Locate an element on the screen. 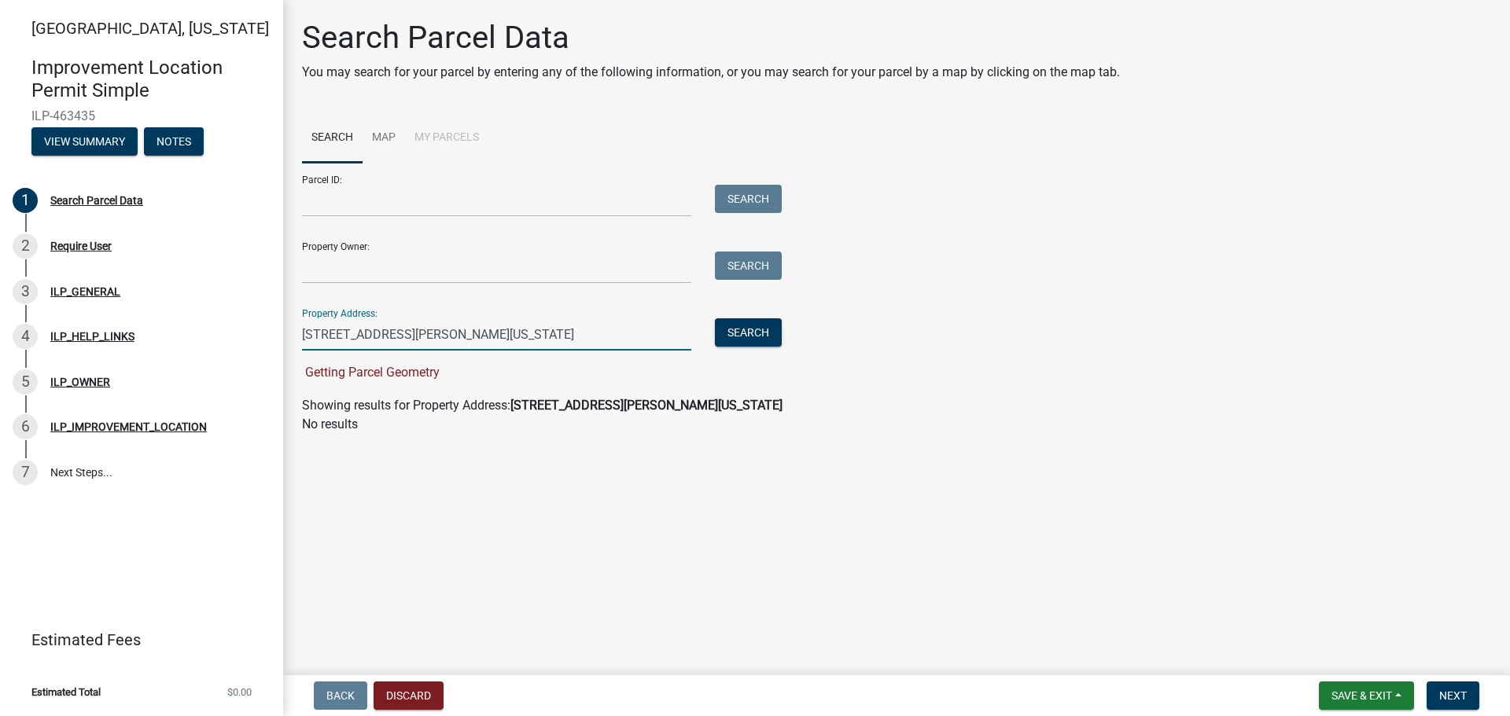 The image size is (1510, 716). div: 3 is located at coordinates (25, 292).